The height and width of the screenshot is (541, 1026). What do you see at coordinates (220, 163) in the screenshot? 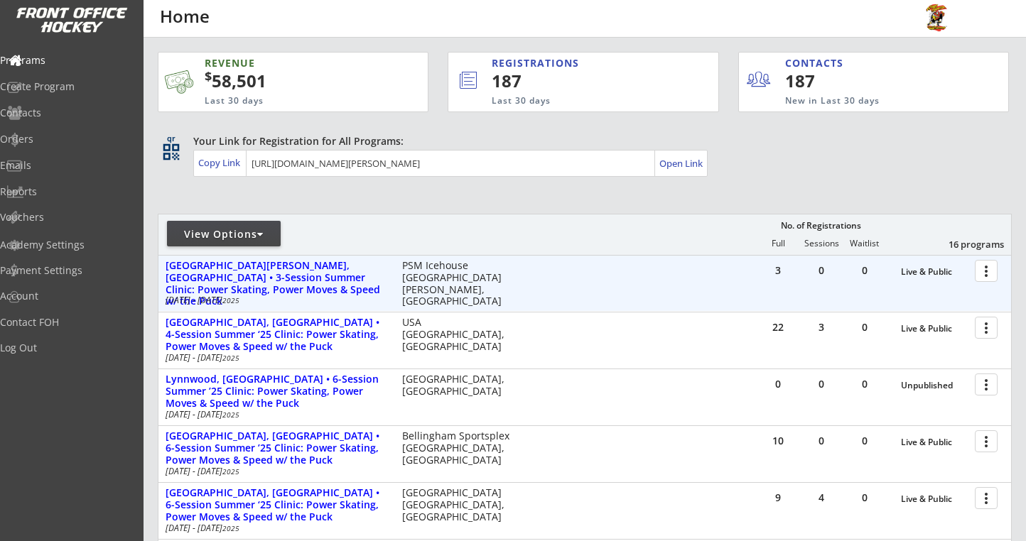
I see `div: Copy Link` at bounding box center [220, 163].